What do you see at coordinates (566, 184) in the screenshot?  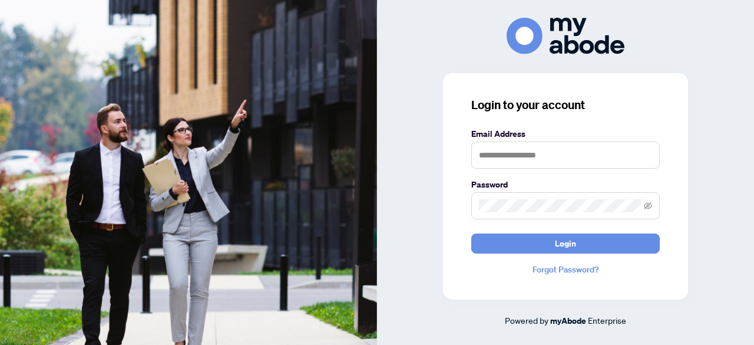 I see `label: Password` at bounding box center [566, 184].